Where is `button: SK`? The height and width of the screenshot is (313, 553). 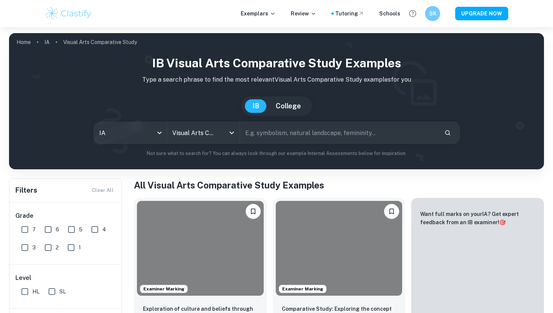 button: SK is located at coordinates (432, 14).